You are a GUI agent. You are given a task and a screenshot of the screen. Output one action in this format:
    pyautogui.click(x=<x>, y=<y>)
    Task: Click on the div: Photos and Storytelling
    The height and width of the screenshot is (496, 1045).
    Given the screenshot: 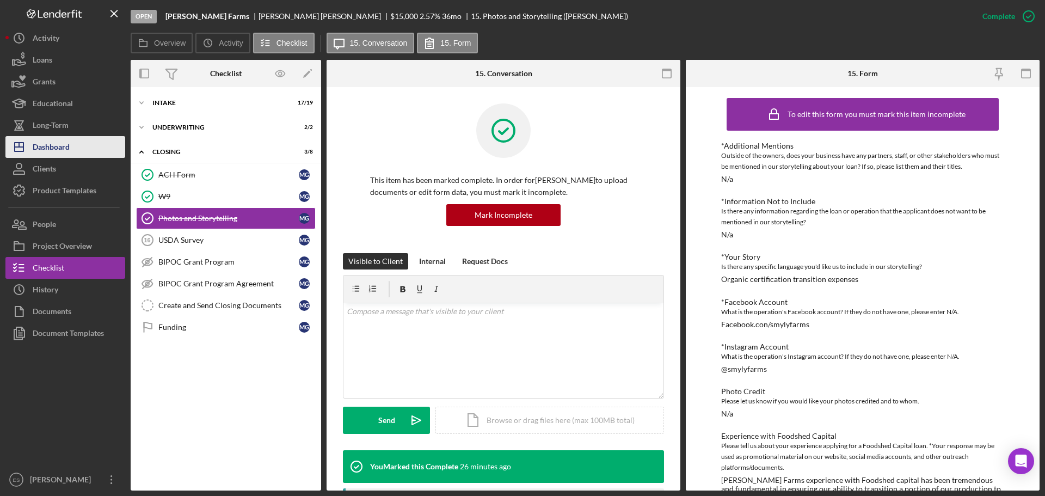 What is the action you would take?
    pyautogui.click(x=229, y=218)
    